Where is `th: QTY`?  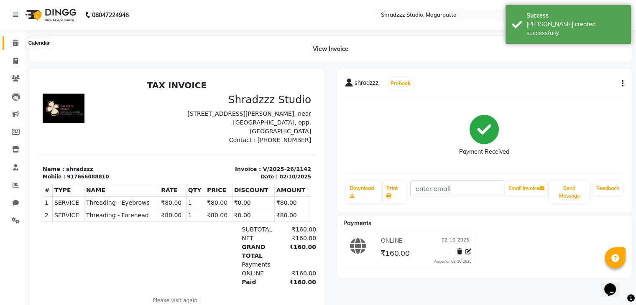 th: QTY is located at coordinates (158, 114).